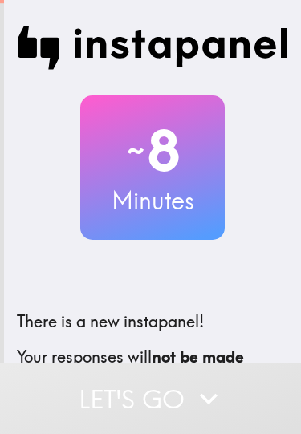 This screenshot has width=301, height=434. What do you see at coordinates (152, 47) in the screenshot?
I see `img: Instapanel` at bounding box center [152, 47].